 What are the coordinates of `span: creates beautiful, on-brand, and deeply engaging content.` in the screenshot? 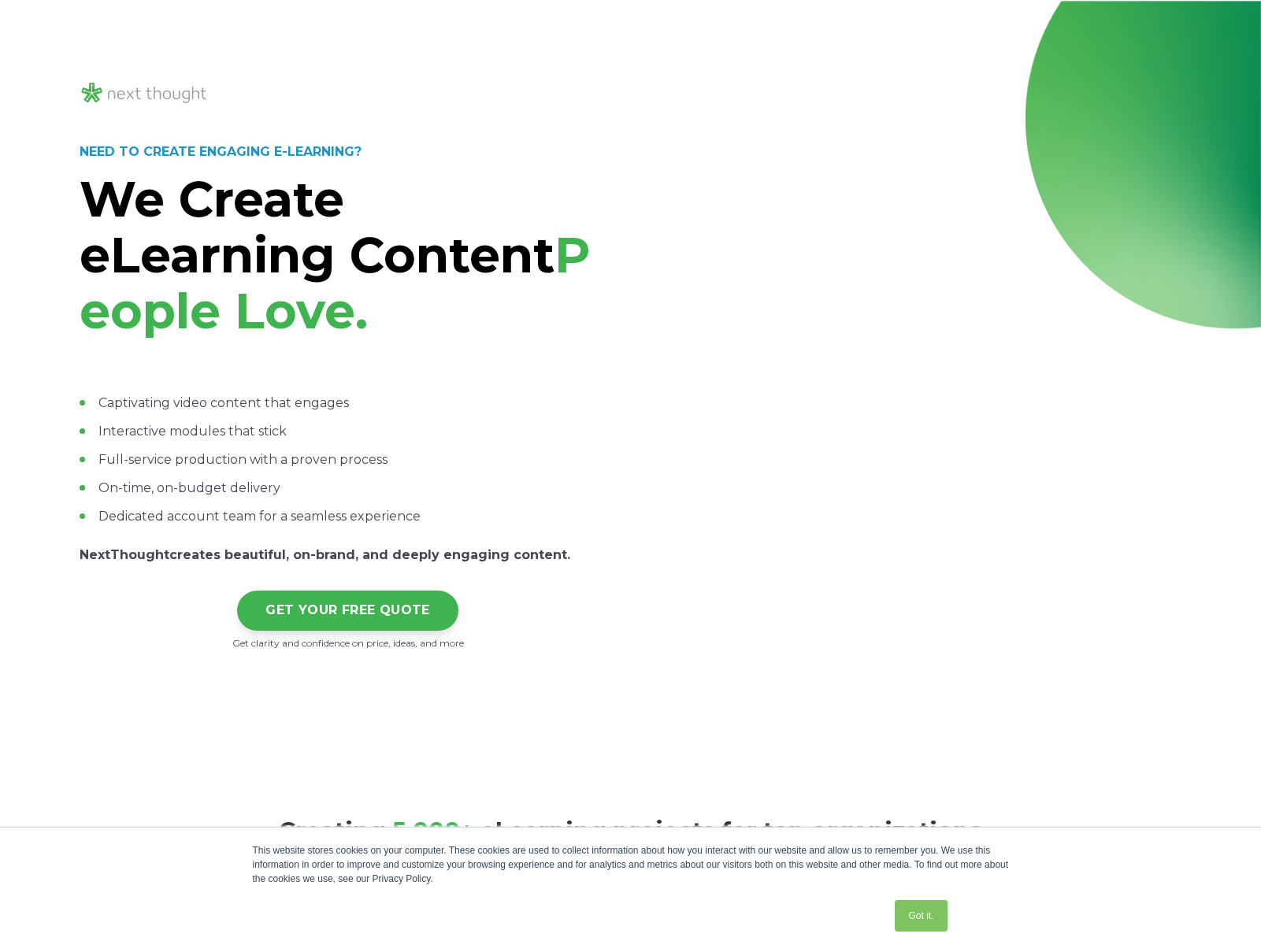 It's located at (369, 554).